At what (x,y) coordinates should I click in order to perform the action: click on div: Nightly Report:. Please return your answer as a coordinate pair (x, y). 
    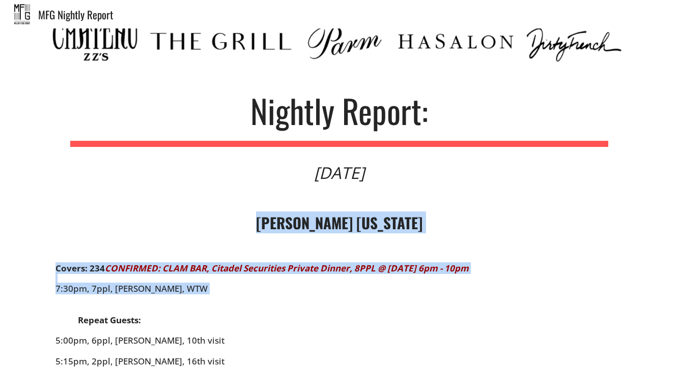
    Looking at the image, I should click on (339, 110).